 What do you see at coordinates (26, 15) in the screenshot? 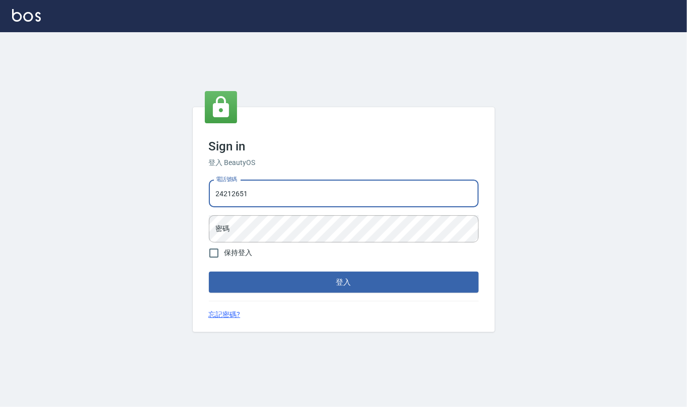
I see `img: Logo` at bounding box center [26, 15].